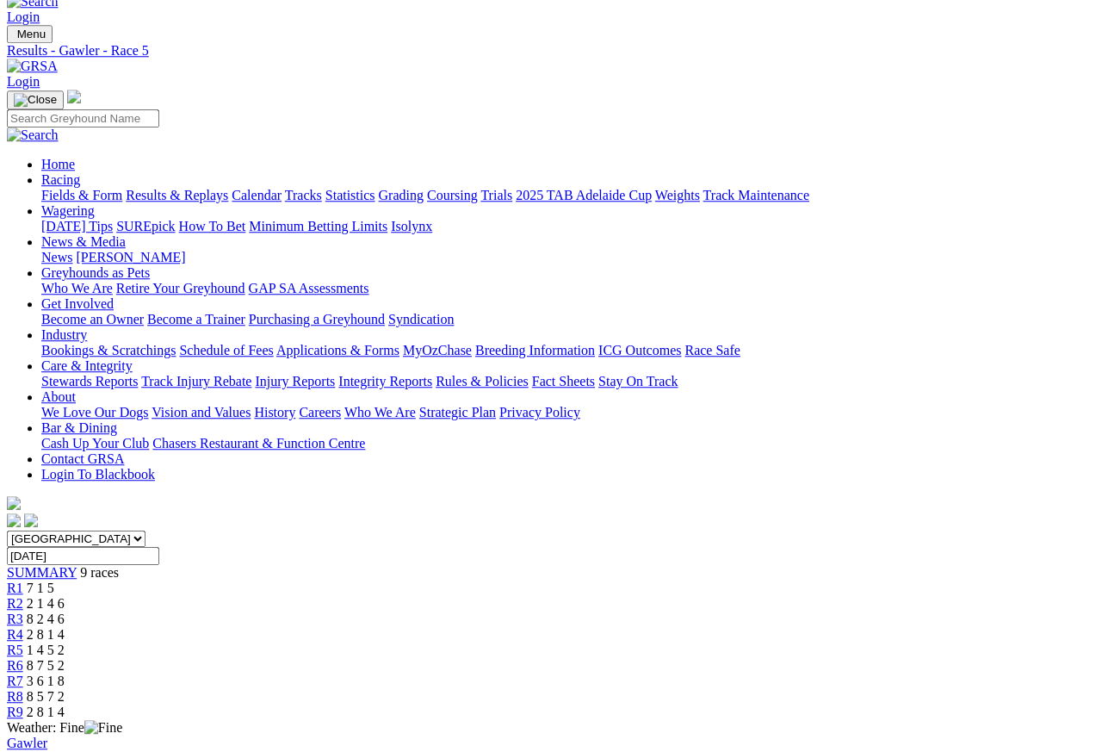 This screenshot has height=752, width=1102. Describe the element at coordinates (275, 412) in the screenshot. I see `a: History` at that location.